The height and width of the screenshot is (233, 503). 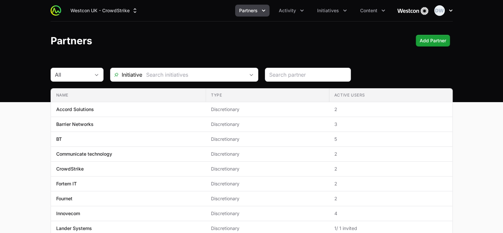 I want to click on img: ActivitySource, so click(x=56, y=11).